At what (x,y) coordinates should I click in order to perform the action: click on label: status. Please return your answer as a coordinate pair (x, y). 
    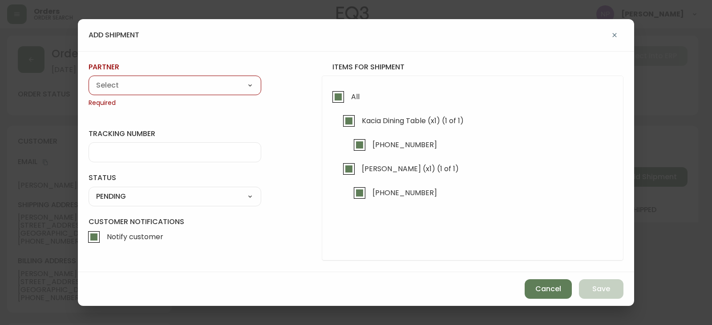
    Looking at the image, I should click on (175, 178).